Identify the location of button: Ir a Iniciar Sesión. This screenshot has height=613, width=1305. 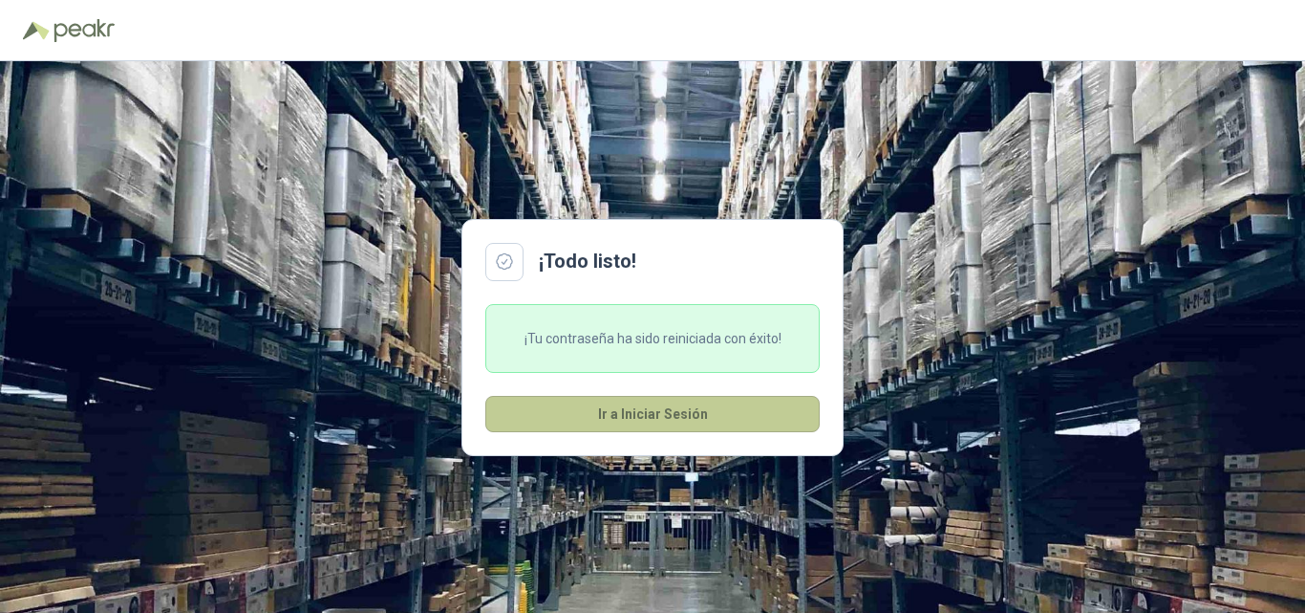
(653, 414).